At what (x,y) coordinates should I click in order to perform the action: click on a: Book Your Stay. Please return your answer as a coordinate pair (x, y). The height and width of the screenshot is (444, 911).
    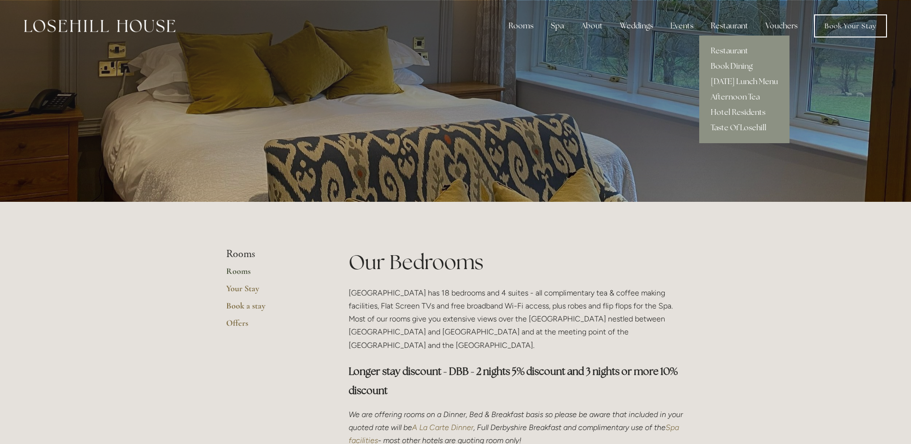
    Looking at the image, I should click on (850, 26).